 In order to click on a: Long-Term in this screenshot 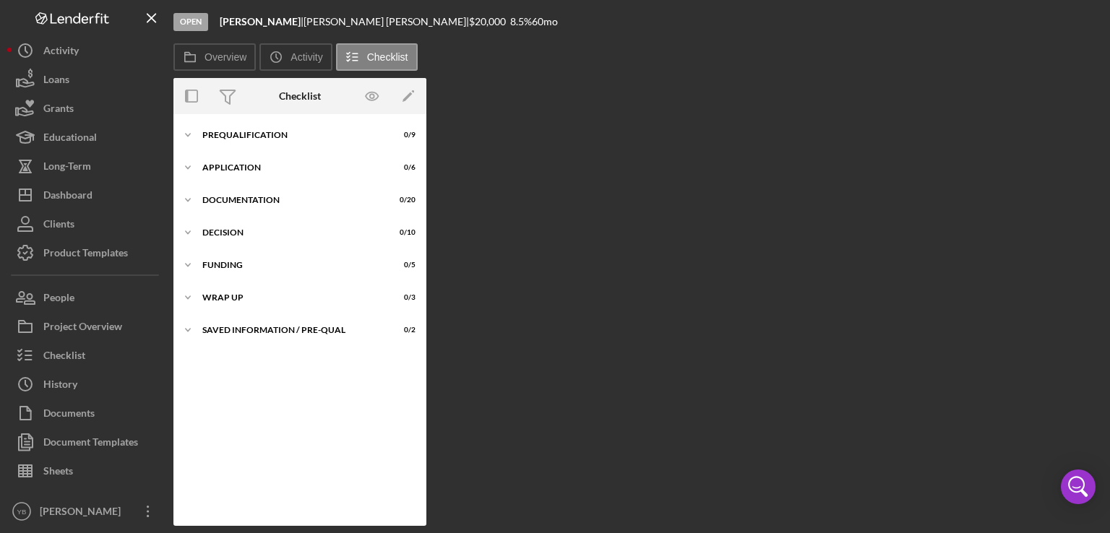, I will do `click(87, 166)`.